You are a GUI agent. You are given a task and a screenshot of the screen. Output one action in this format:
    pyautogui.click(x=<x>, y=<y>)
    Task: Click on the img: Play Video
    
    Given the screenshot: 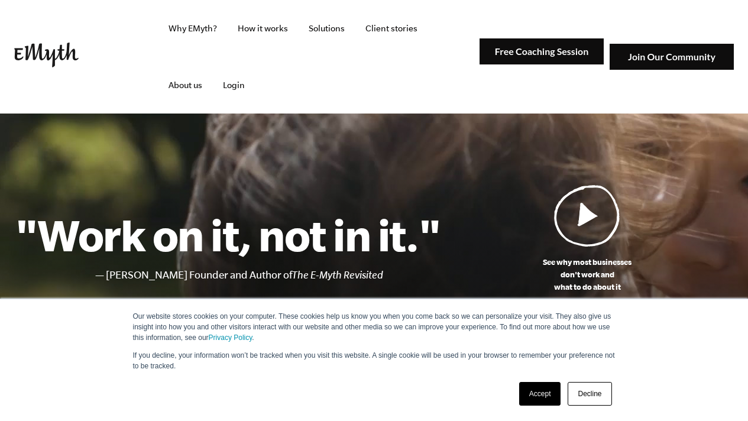 What is the action you would take?
    pyautogui.click(x=587, y=215)
    